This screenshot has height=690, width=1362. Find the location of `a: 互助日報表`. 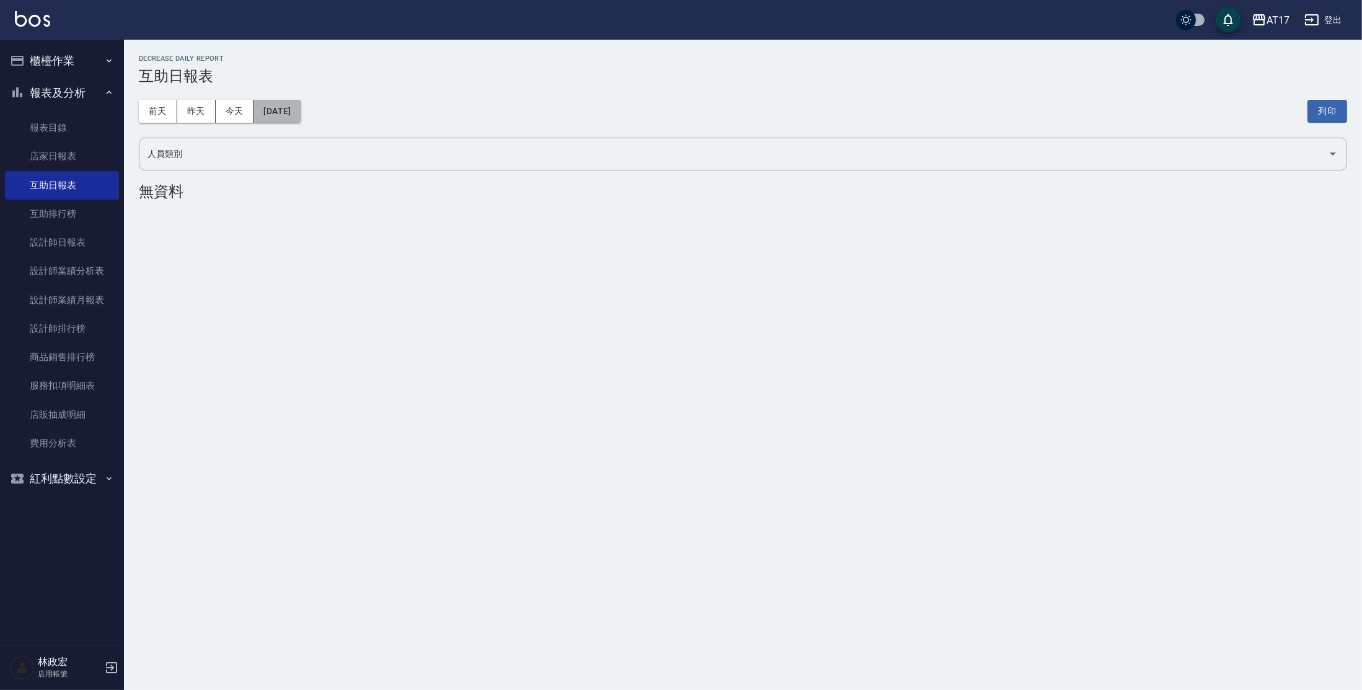

a: 互助日報表 is located at coordinates (62, 185).